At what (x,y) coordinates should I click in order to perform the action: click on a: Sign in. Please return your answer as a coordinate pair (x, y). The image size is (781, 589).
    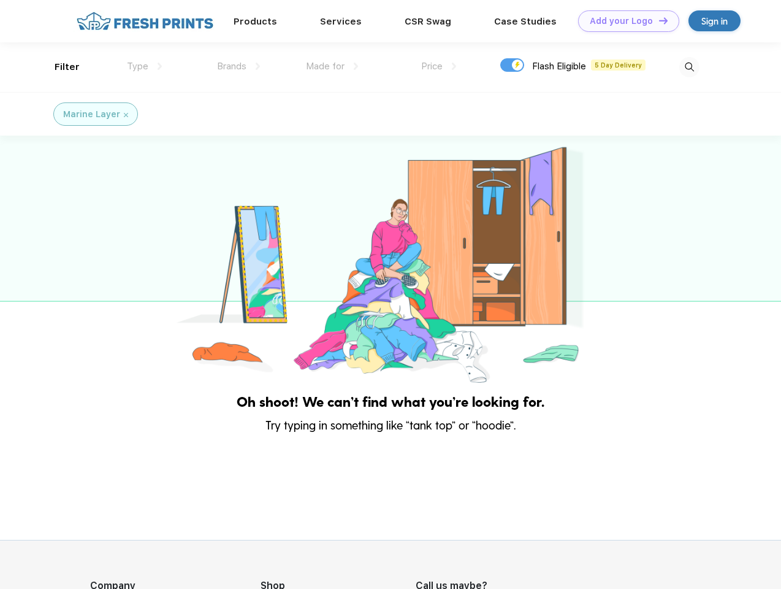
    Looking at the image, I should click on (714, 21).